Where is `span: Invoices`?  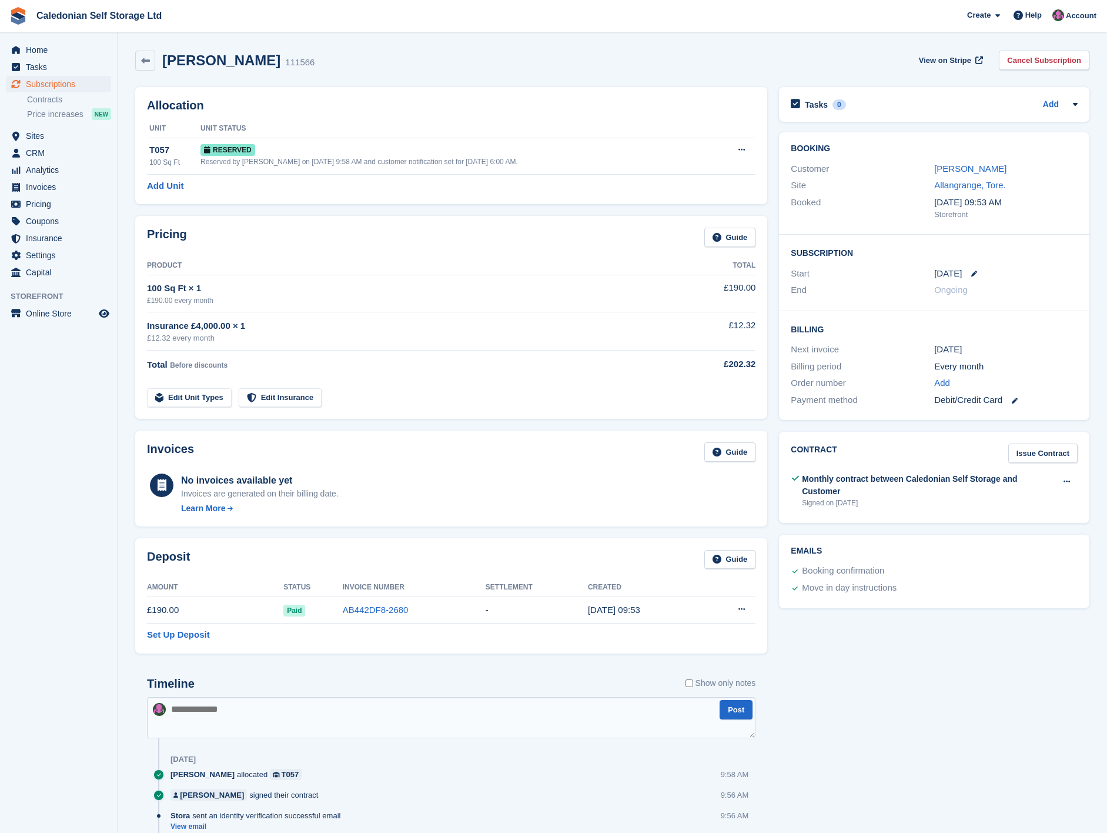
span: Invoices is located at coordinates (61, 187).